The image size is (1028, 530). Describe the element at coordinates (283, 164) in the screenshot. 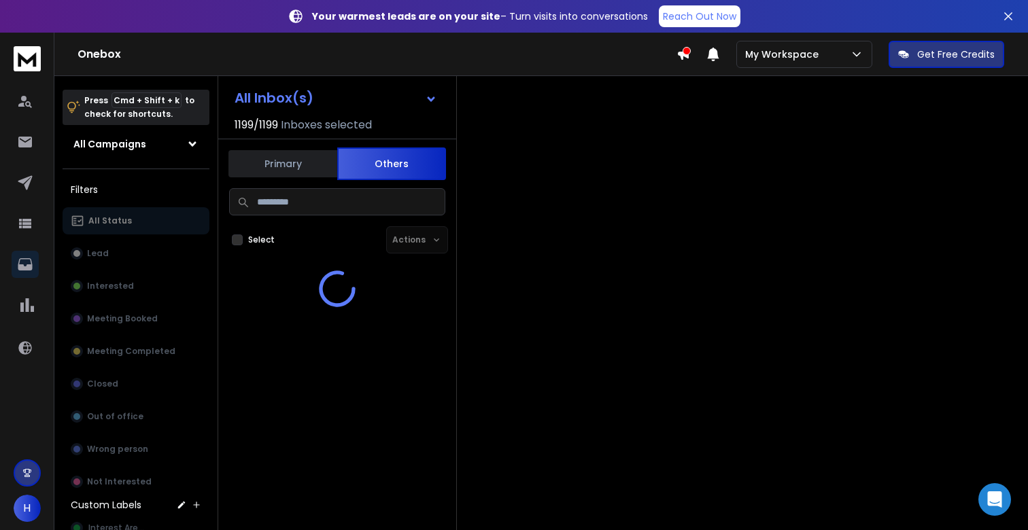

I see `button: Primary` at that location.